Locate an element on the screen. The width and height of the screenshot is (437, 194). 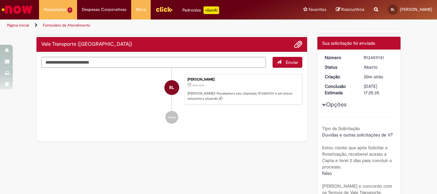
div: Bruno da Luz Lisboa is located at coordinates (172, 88).